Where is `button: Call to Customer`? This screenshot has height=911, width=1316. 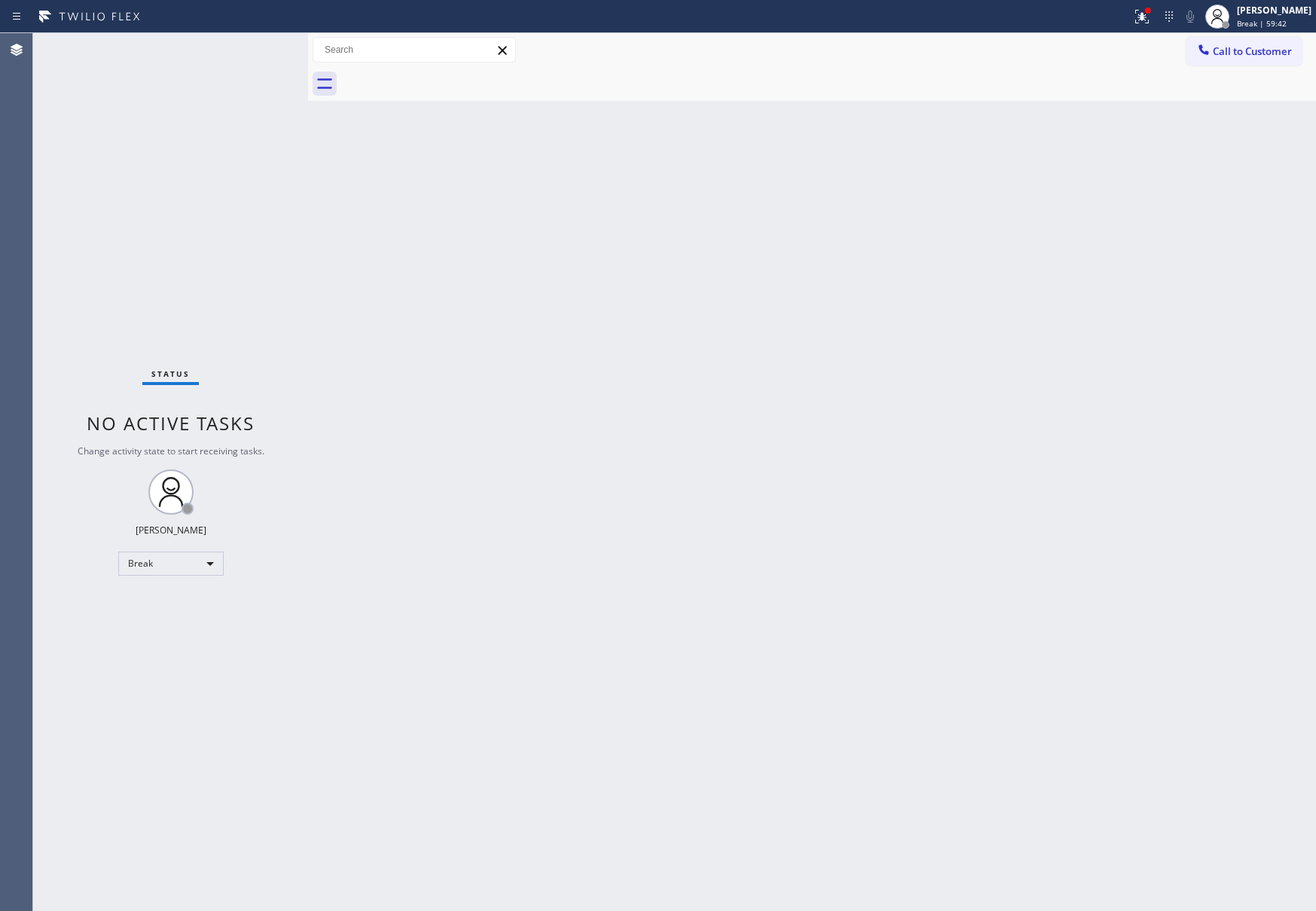 button: Call to Customer is located at coordinates (1243, 51).